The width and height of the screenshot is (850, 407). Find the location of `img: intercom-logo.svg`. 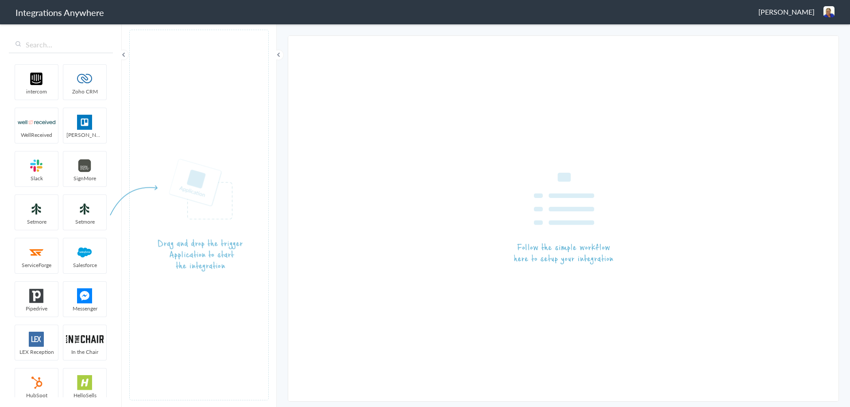

img: intercom-logo.svg is located at coordinates (36, 79).